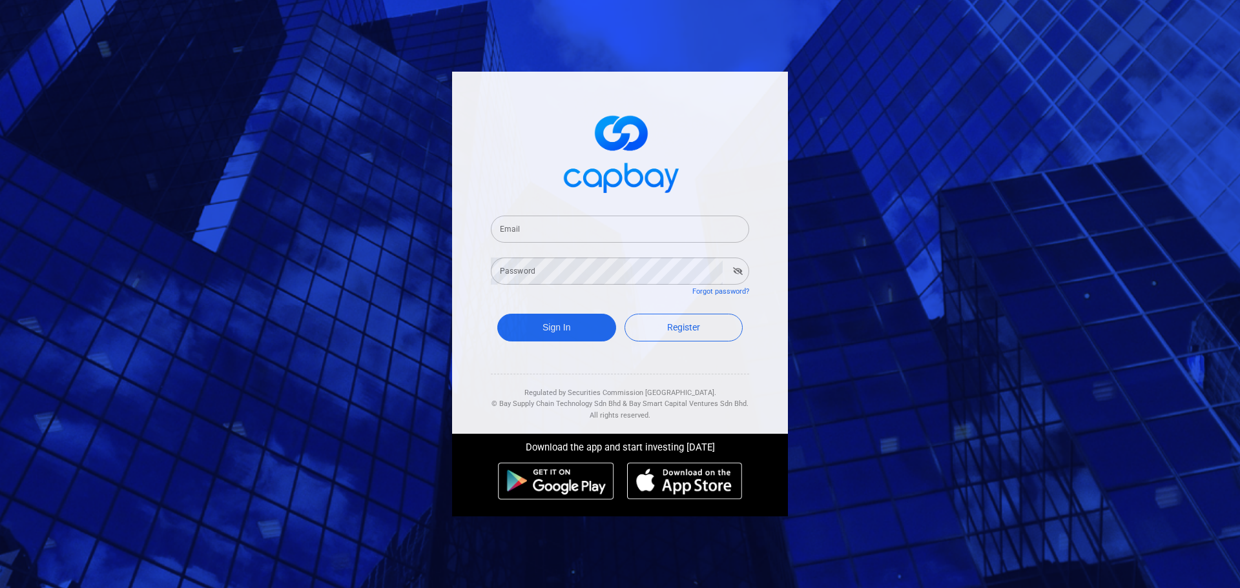 The width and height of the screenshot is (1240, 588). What do you see at coordinates (684, 328) in the screenshot?
I see `a: Register` at bounding box center [684, 328].